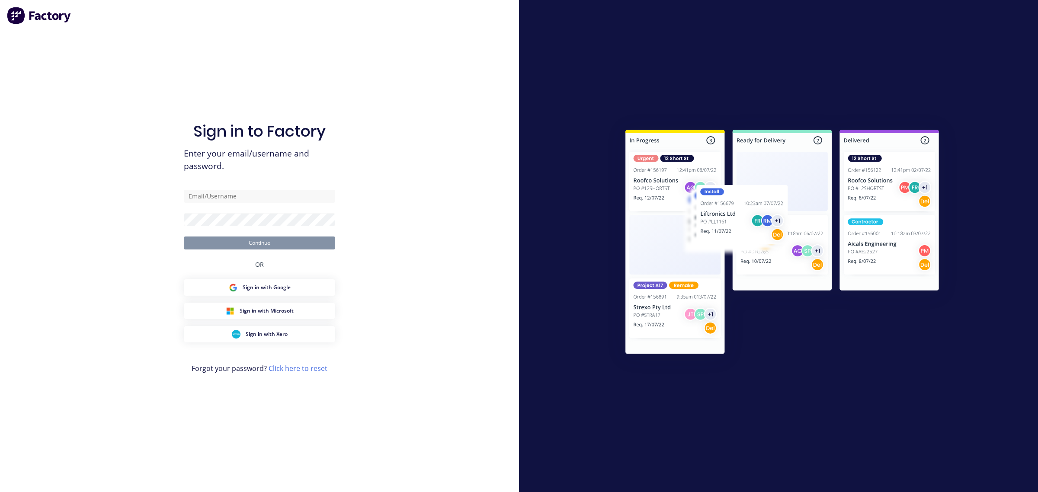  What do you see at coordinates (260, 311) in the screenshot?
I see `button: Microsoft Sign inSign in with Microsoft` at bounding box center [260, 311].